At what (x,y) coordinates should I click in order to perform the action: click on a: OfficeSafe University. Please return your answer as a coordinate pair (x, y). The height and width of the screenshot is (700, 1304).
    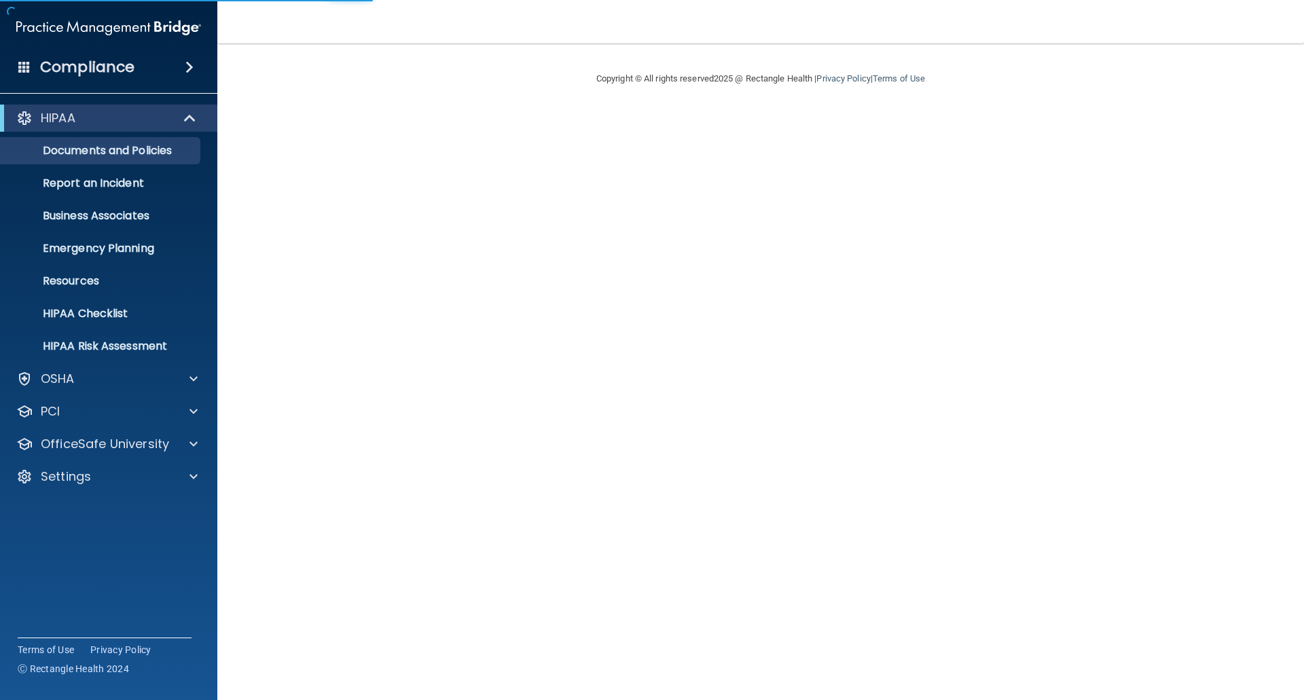
    Looking at the image, I should click on (107, 444).